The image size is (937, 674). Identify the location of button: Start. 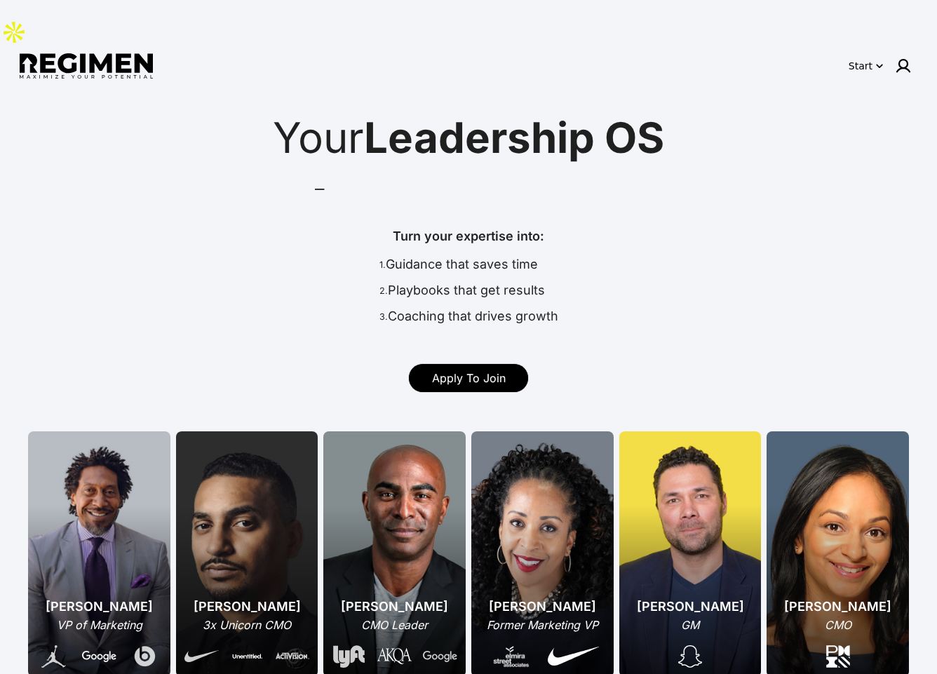
(866, 66).